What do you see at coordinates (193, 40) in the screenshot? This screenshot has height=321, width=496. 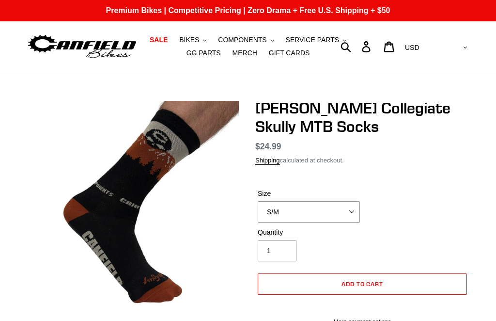 I see `button: BIKES` at bounding box center [193, 40].